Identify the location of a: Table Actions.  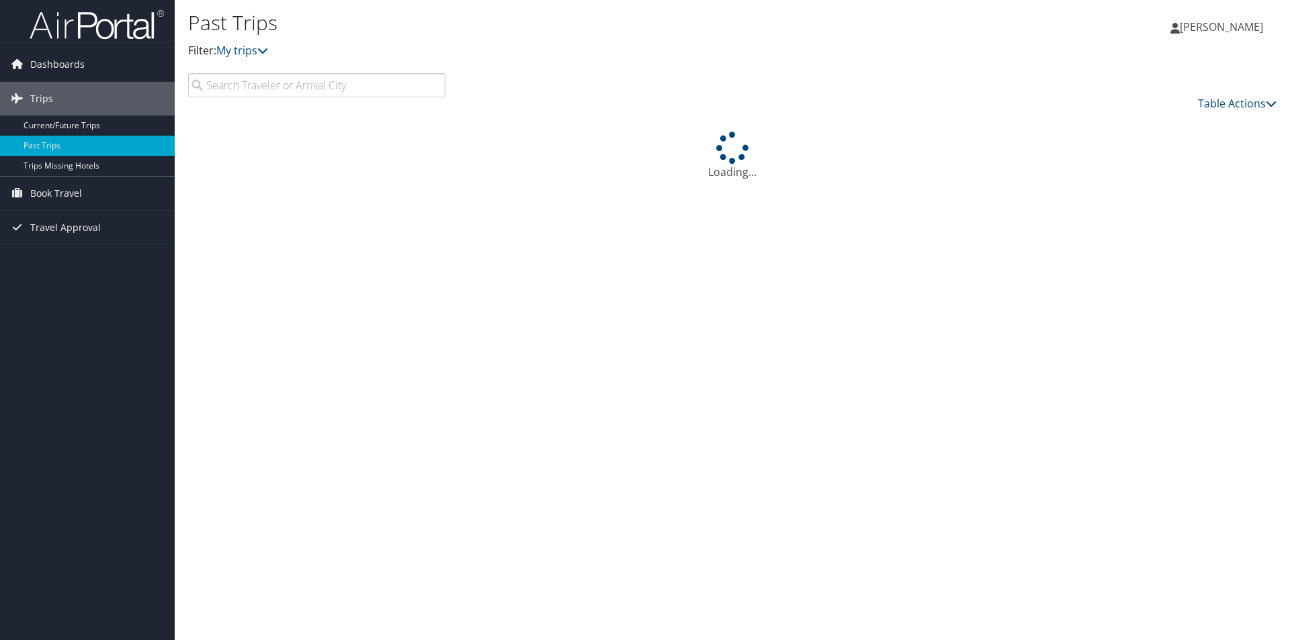
(1237, 103).